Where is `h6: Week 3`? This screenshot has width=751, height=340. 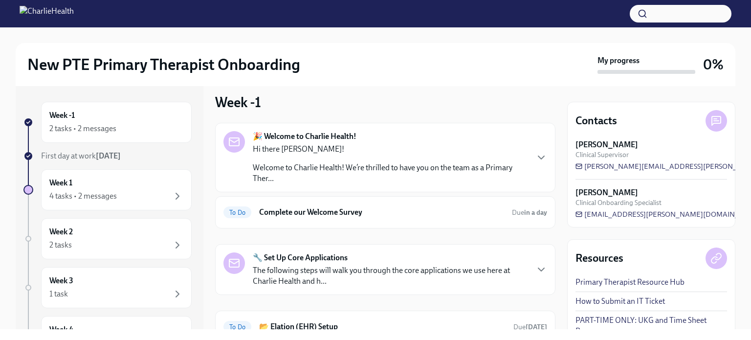
h6: Week 3 is located at coordinates (61, 281).